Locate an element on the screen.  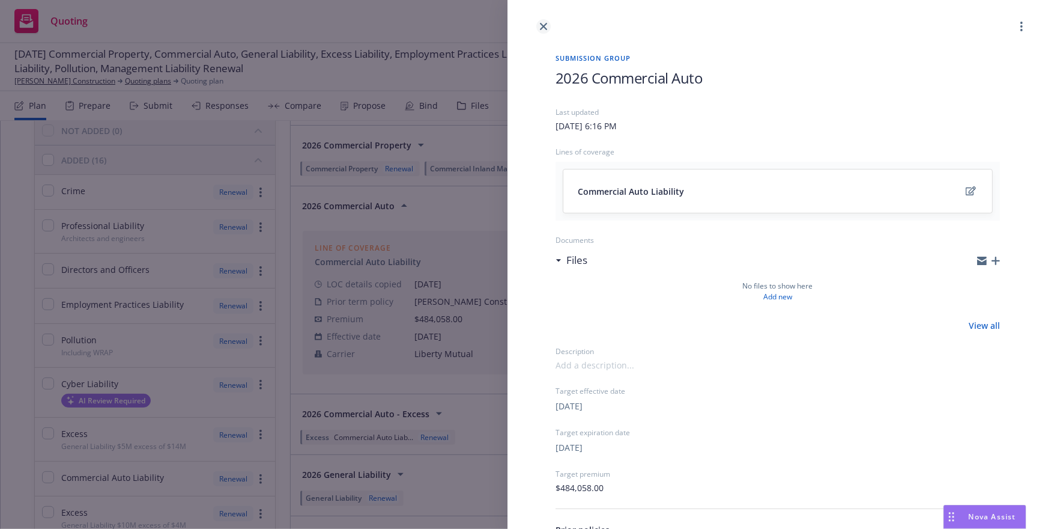
div: Documents is located at coordinates (778, 240).